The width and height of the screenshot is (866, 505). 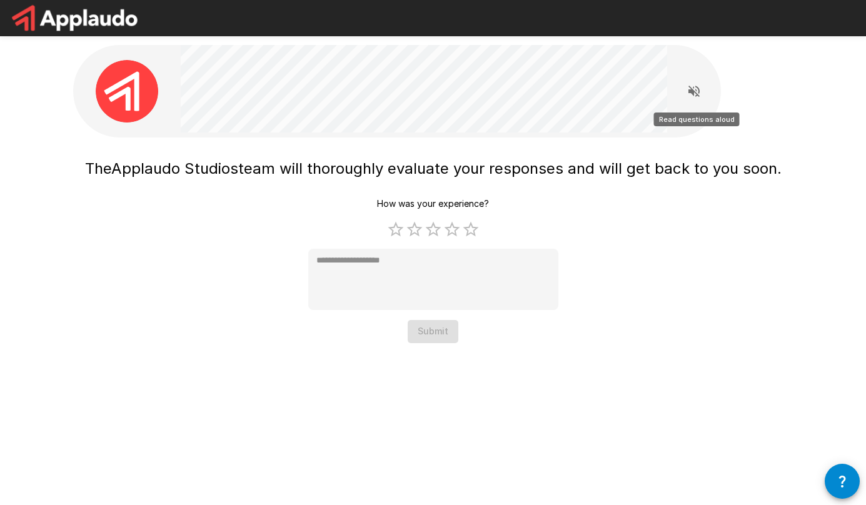 I want to click on span: The, so click(x=98, y=168).